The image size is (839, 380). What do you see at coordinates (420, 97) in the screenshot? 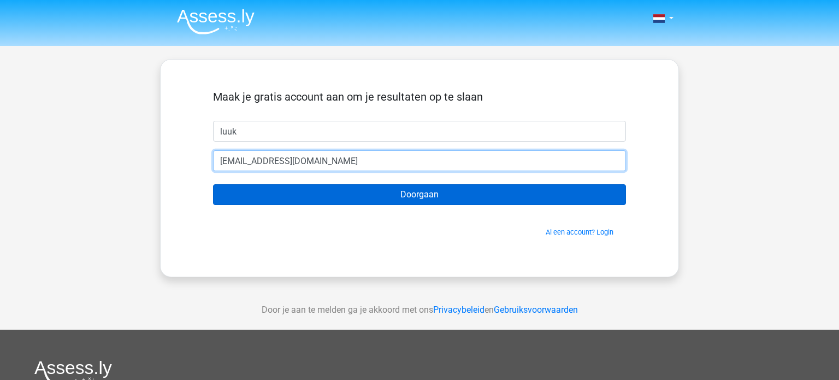
I see `h5: Maak je gratis account aan om je resultaten op te slaan` at bounding box center [420, 97].